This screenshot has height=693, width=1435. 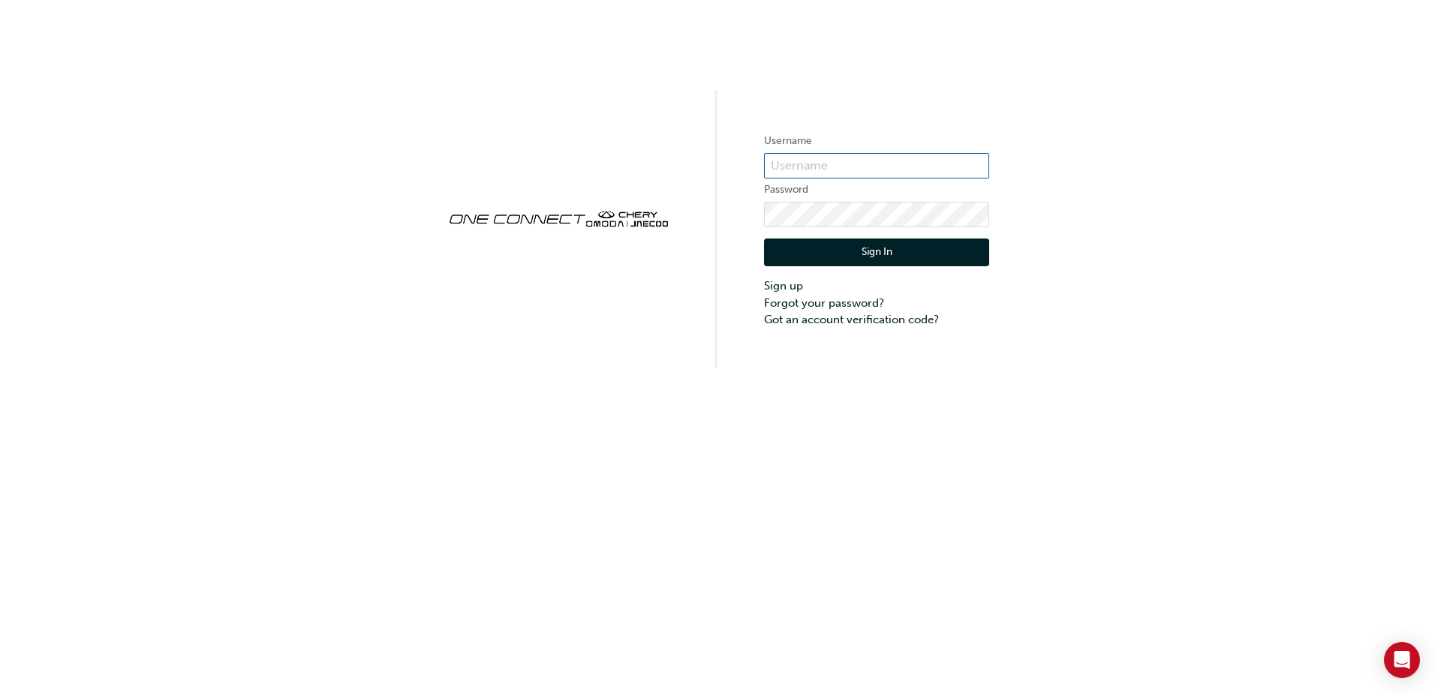 What do you see at coordinates (876, 303) in the screenshot?
I see `a: Forgot your password?` at bounding box center [876, 303].